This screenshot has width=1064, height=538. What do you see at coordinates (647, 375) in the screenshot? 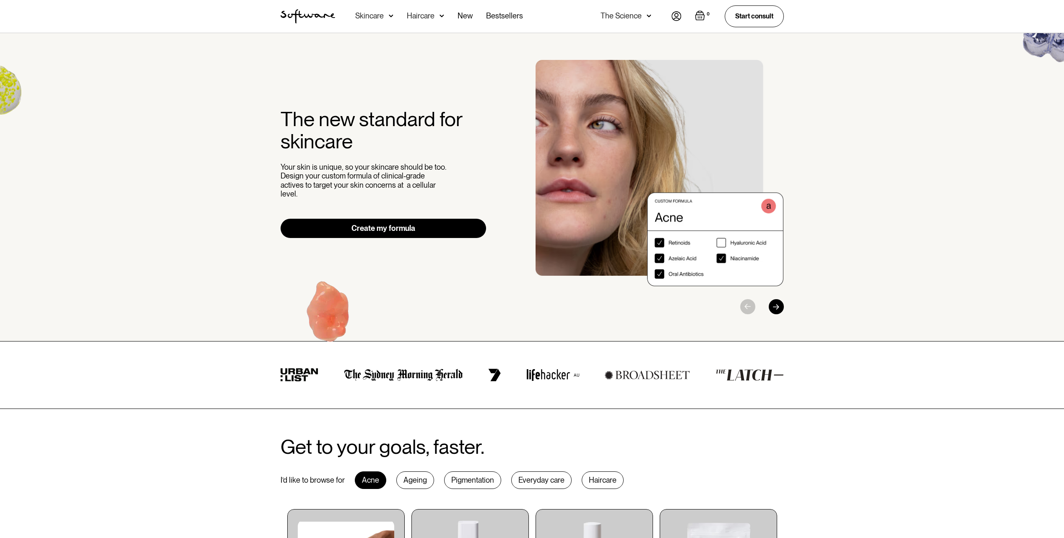
I see `img: broadsheet logo` at bounding box center [647, 375].